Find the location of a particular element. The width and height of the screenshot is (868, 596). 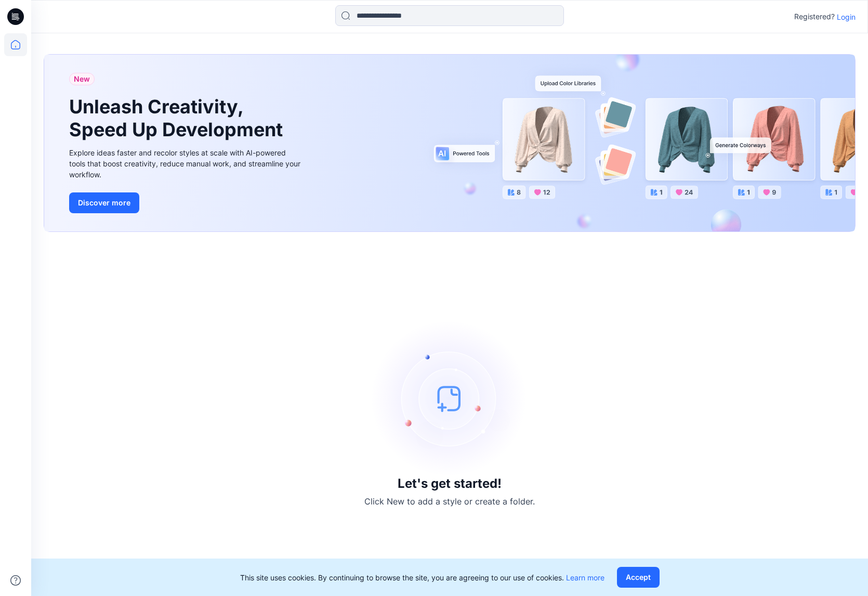

p: Registered? is located at coordinates (815, 17).